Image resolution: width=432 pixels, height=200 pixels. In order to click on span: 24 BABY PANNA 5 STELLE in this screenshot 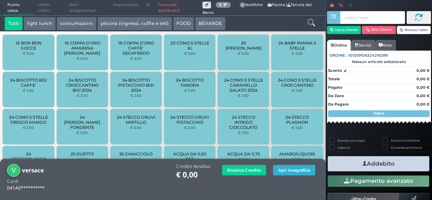, I will do `click(297, 46)`.